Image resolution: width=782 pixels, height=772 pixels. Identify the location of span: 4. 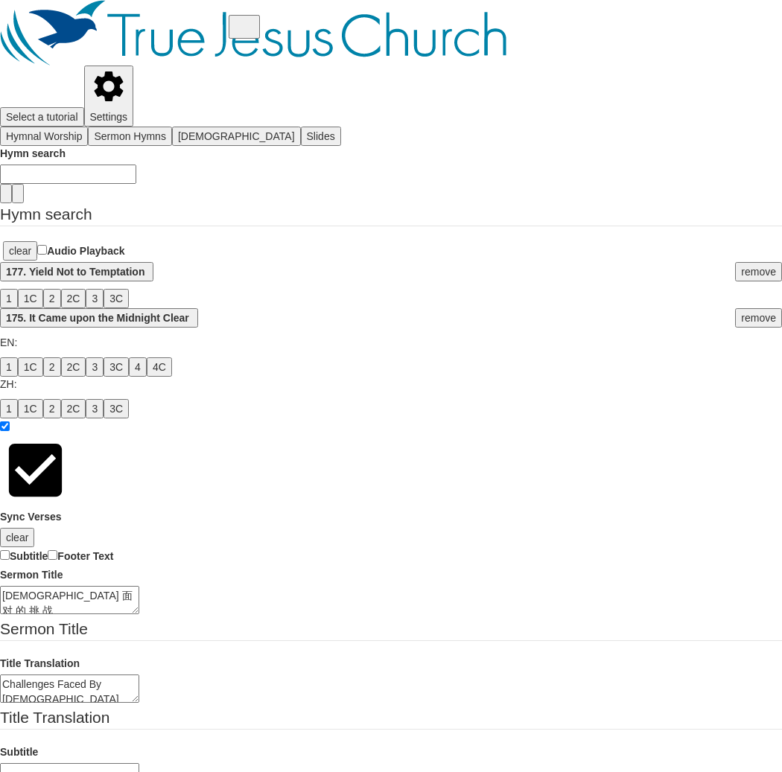
(138, 367).